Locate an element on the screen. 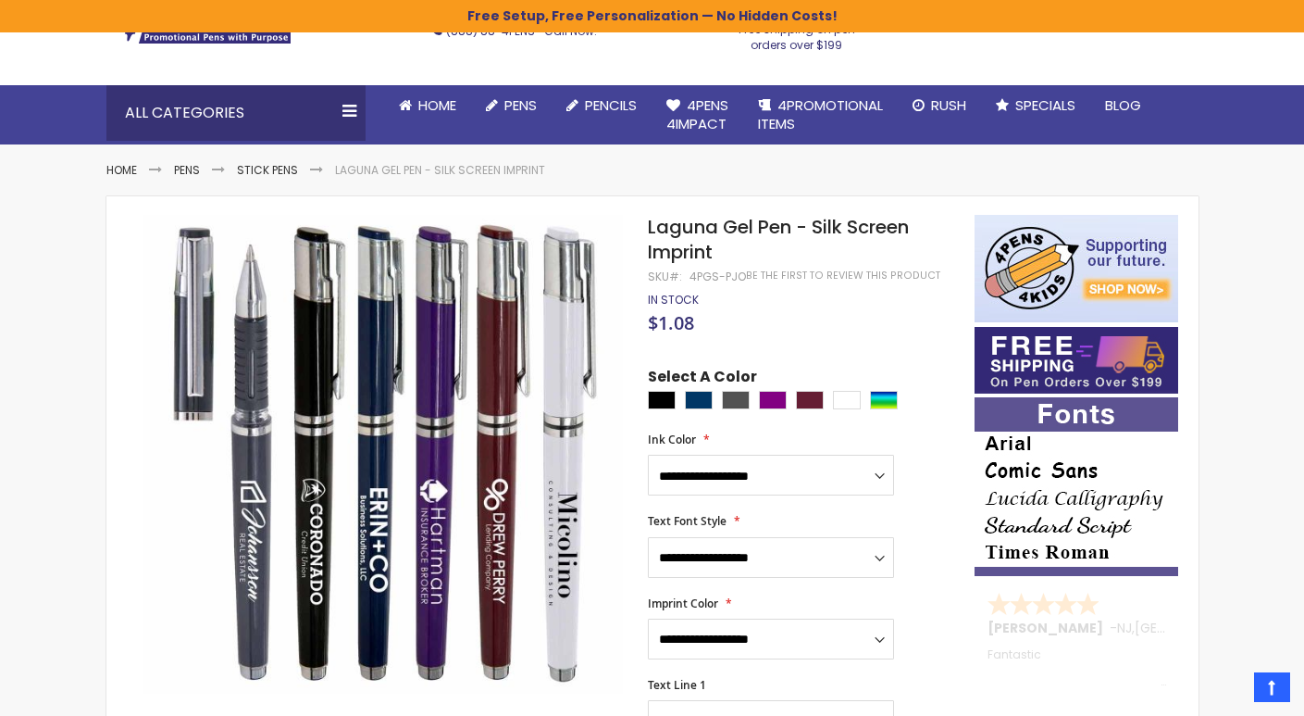 The height and width of the screenshot is (716, 1304). div: Gunmetal is located at coordinates (736, 400).